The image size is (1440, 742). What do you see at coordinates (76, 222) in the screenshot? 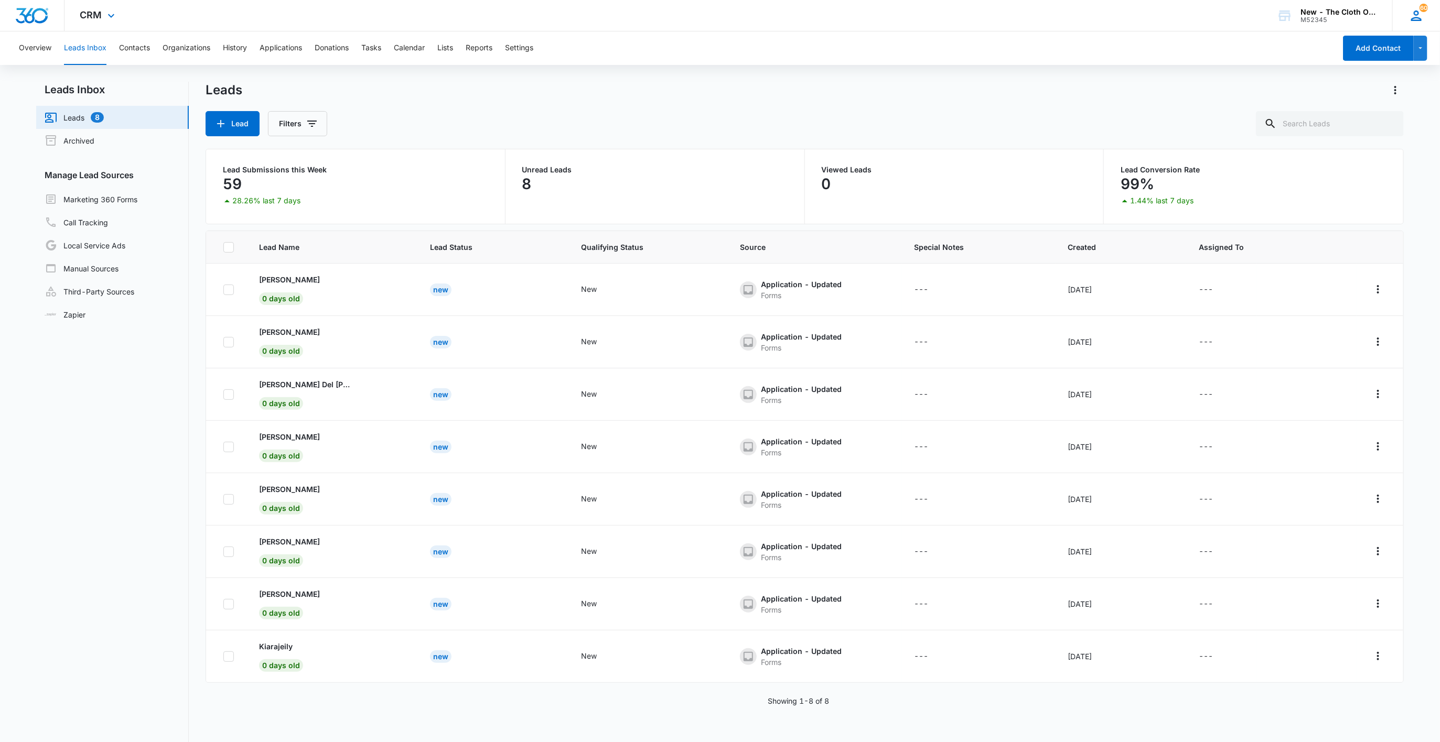
I see `a: Call Tracking` at bounding box center [76, 222].